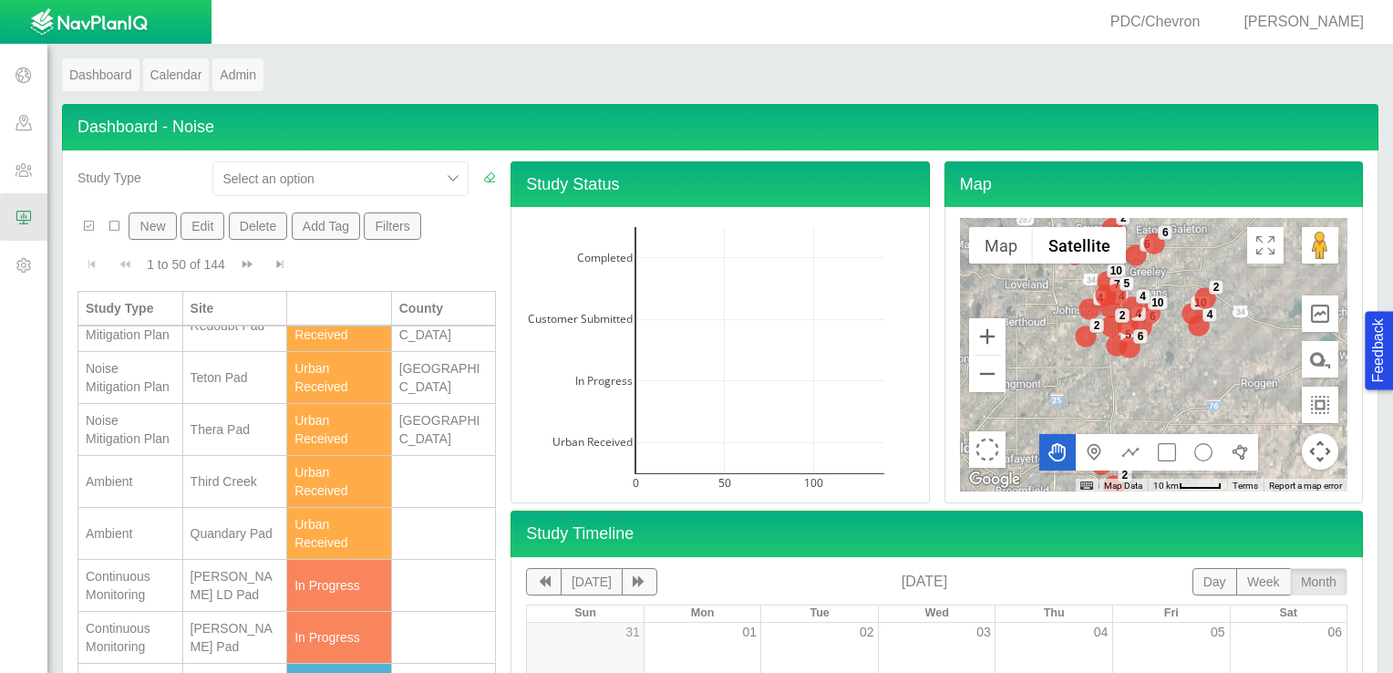 The image size is (1393, 673). Describe the element at coordinates (1127, 284) in the screenshot. I see `div: 5` at that location.